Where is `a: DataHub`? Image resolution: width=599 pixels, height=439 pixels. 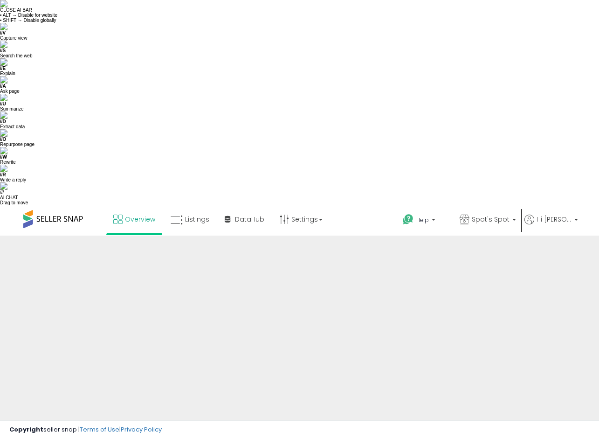
a: DataHub is located at coordinates (244, 219).